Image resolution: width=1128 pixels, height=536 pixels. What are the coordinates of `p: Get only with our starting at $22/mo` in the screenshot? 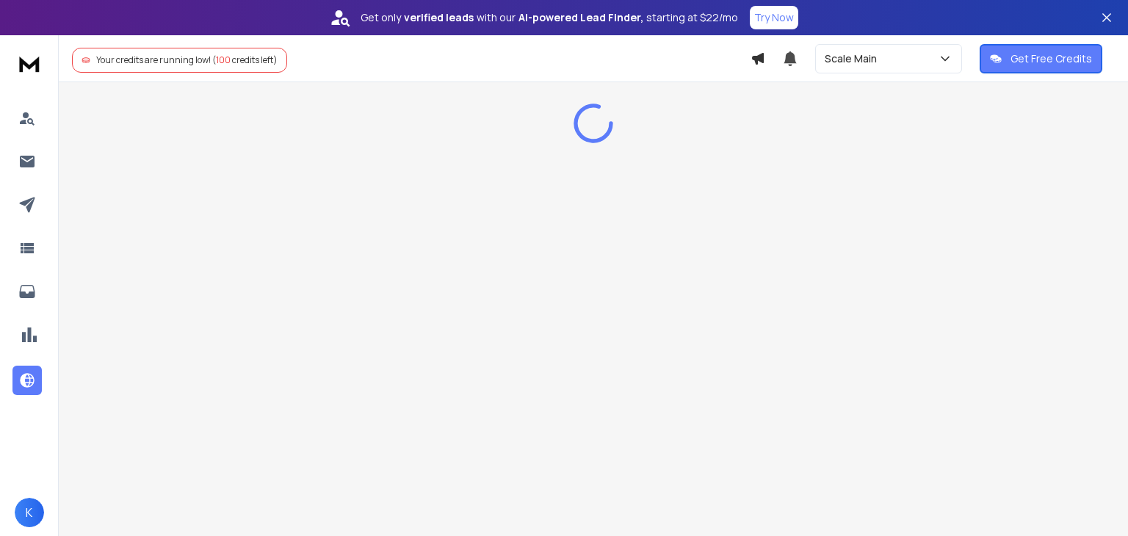 It's located at (549, 18).